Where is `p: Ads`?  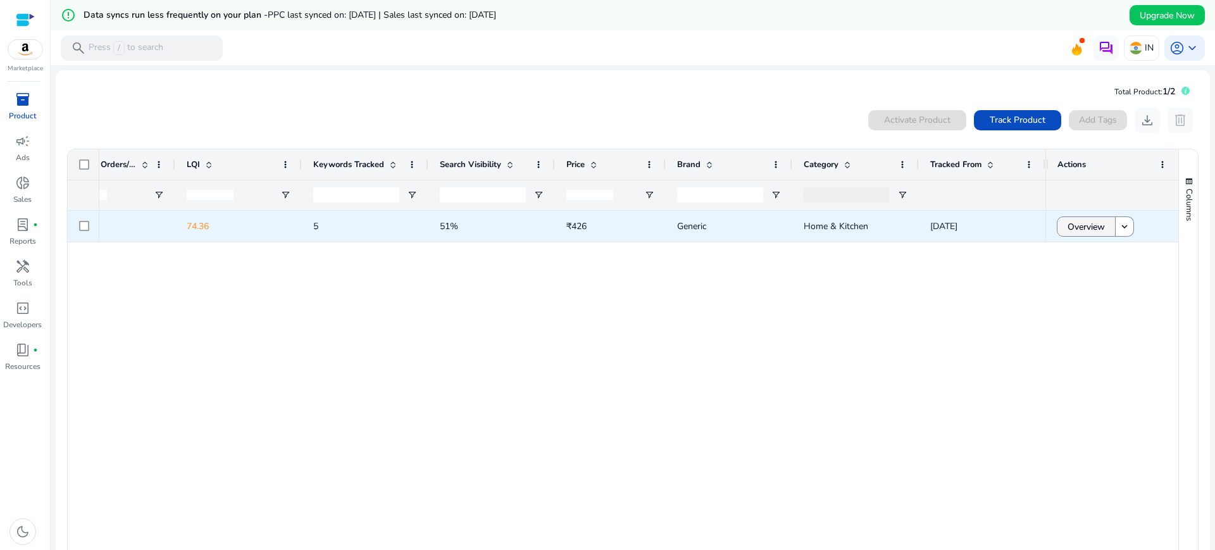
p: Ads is located at coordinates (23, 158).